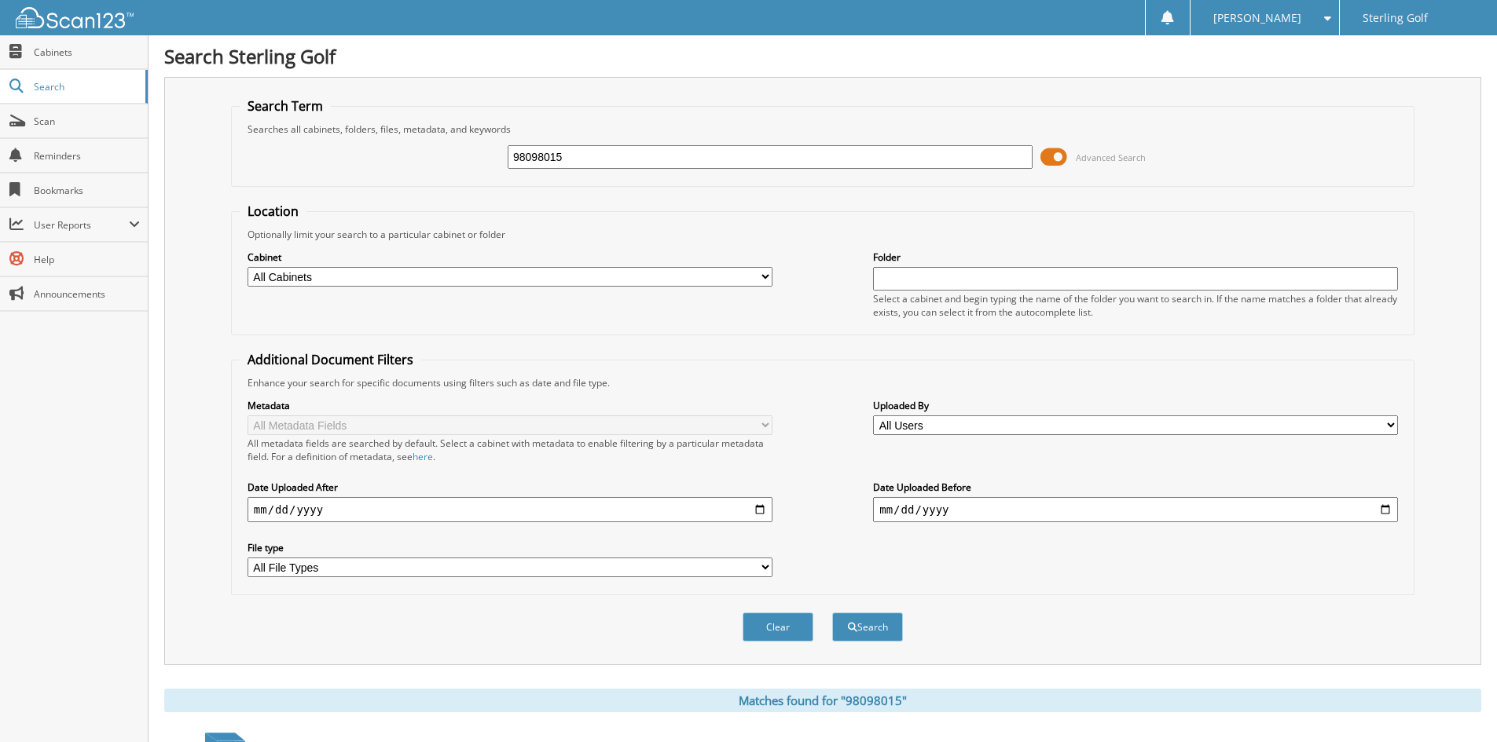 The height and width of the screenshot is (742, 1497). Describe the element at coordinates (510, 257) in the screenshot. I see `label: Cabinet` at that location.